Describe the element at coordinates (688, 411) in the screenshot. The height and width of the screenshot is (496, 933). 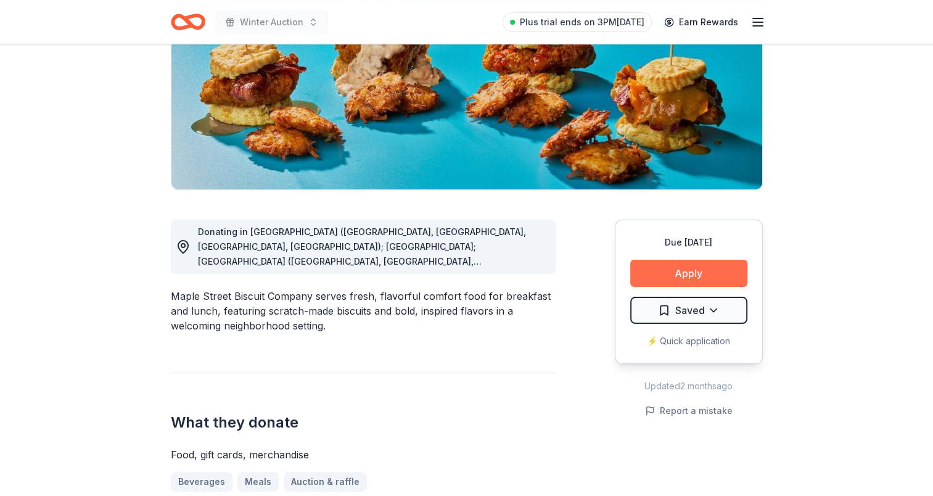
I see `button: Report a mistake` at that location.